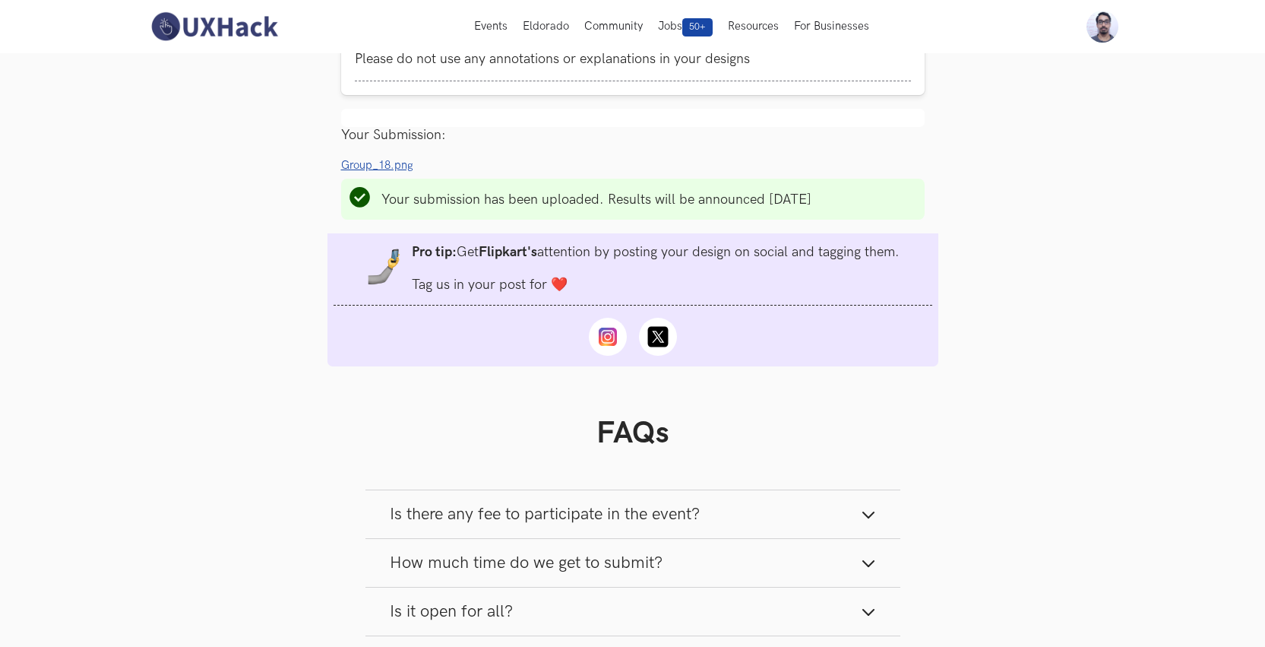 The image size is (1265, 647). I want to click on button: Is it open for all?, so click(633, 611).